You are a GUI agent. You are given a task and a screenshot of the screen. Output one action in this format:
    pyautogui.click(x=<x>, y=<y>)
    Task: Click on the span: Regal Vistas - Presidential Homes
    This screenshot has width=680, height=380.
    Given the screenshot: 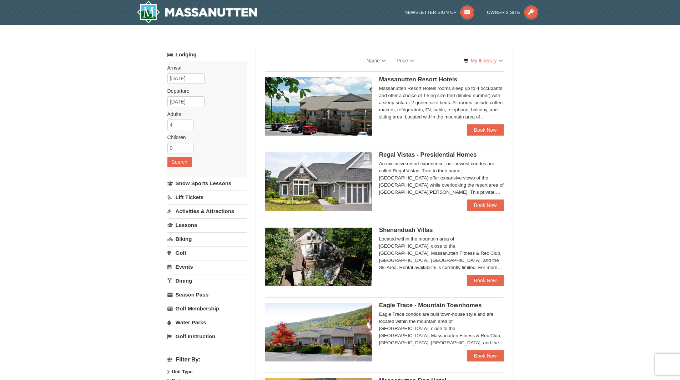 What is the action you would take?
    pyautogui.click(x=428, y=154)
    